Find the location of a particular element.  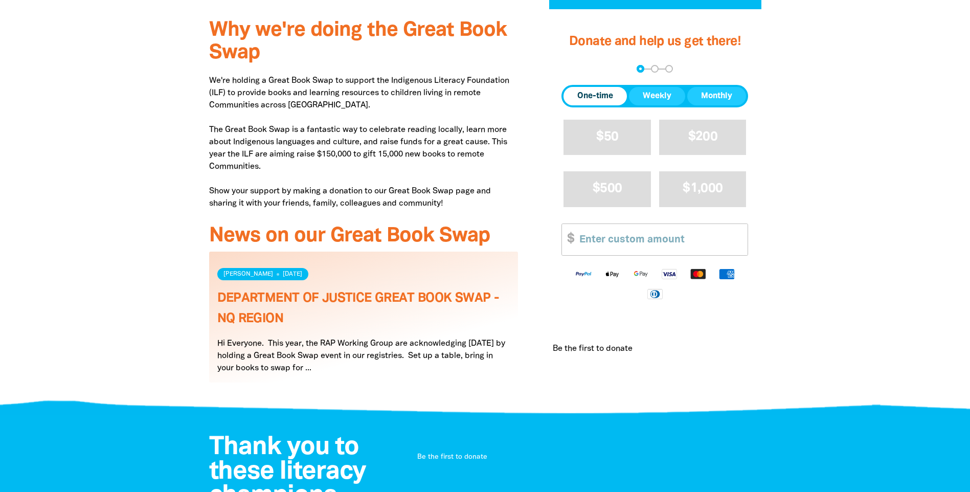

span: $500 is located at coordinates (607, 189).